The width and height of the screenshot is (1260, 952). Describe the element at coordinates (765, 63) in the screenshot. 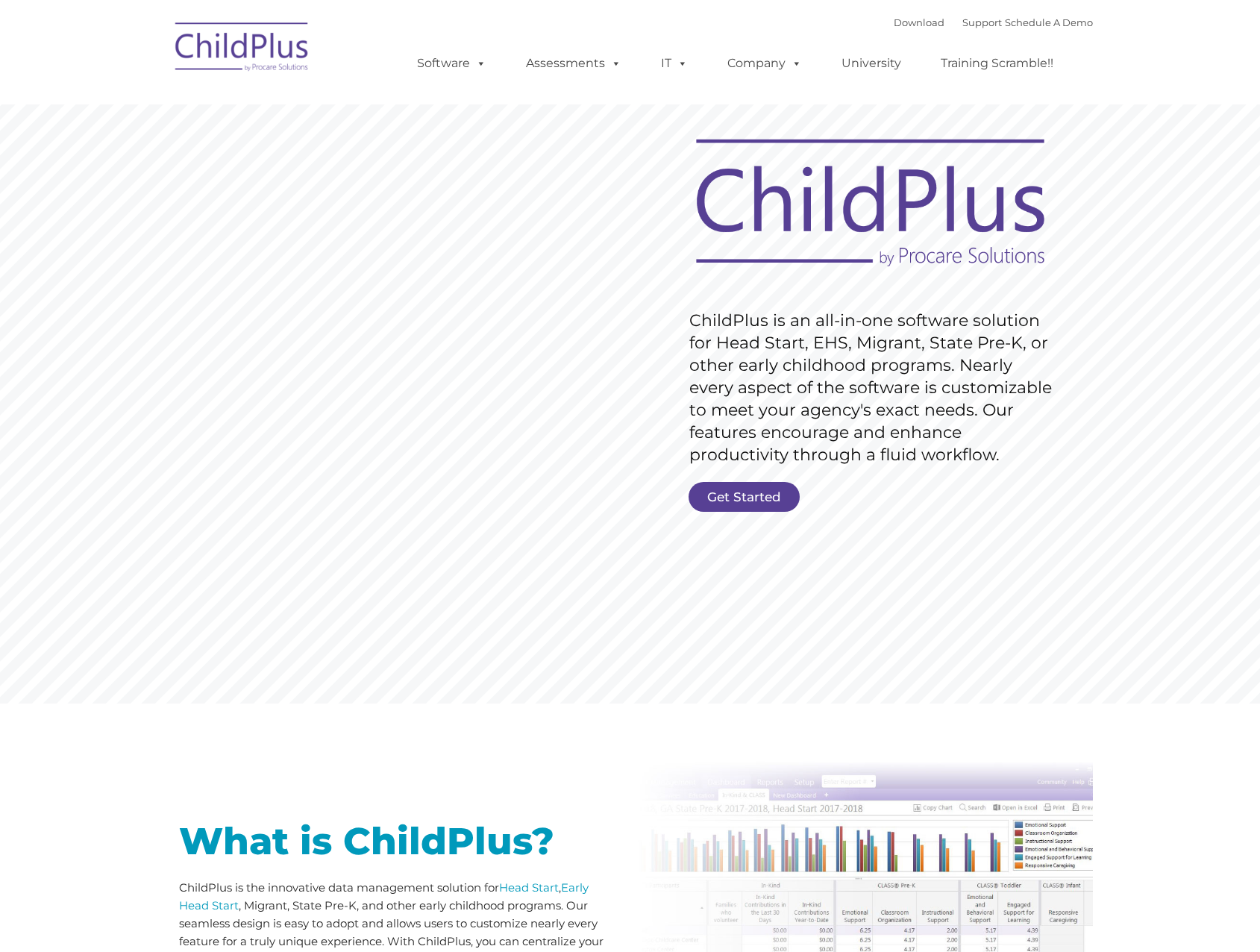

I see `a: Company` at that location.